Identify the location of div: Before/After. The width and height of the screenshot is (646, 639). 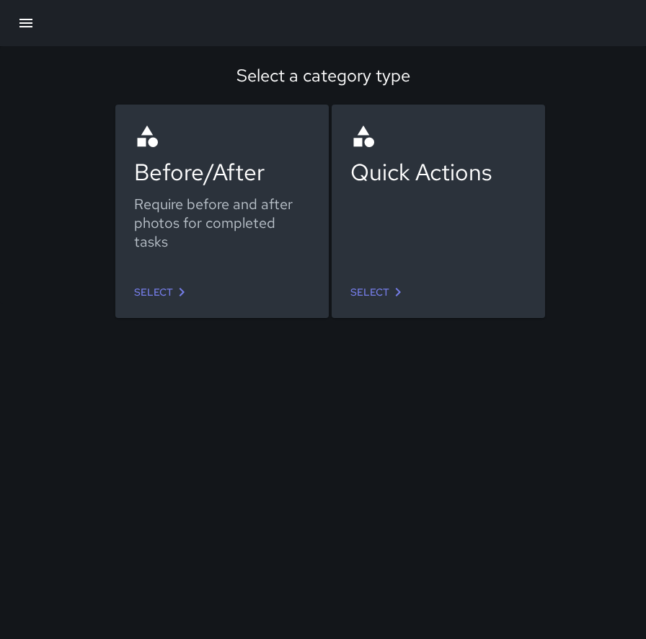
(222, 172).